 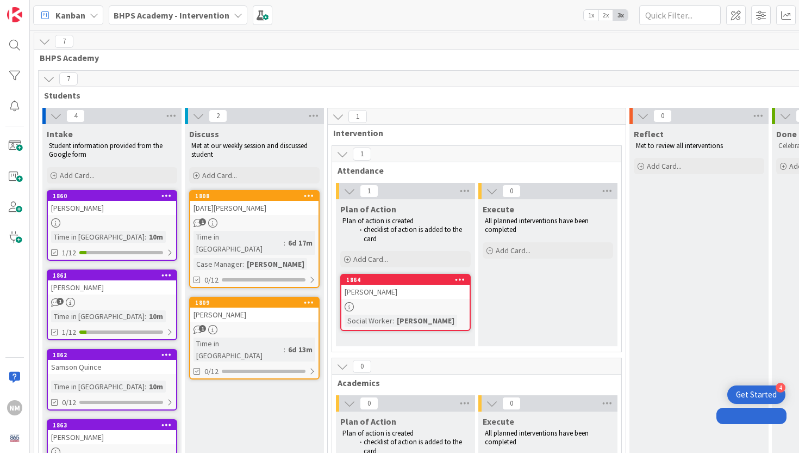 What do you see at coordinates (15, 15) in the screenshot?
I see `img: Visit kanbanzone.com` at bounding box center [15, 15].